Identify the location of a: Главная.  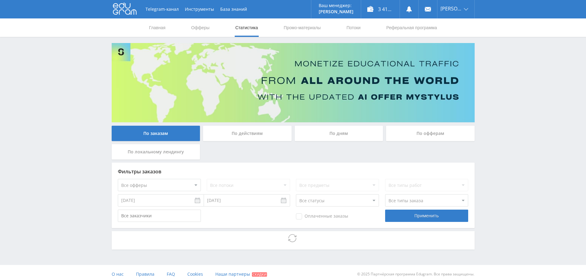
(157, 28).